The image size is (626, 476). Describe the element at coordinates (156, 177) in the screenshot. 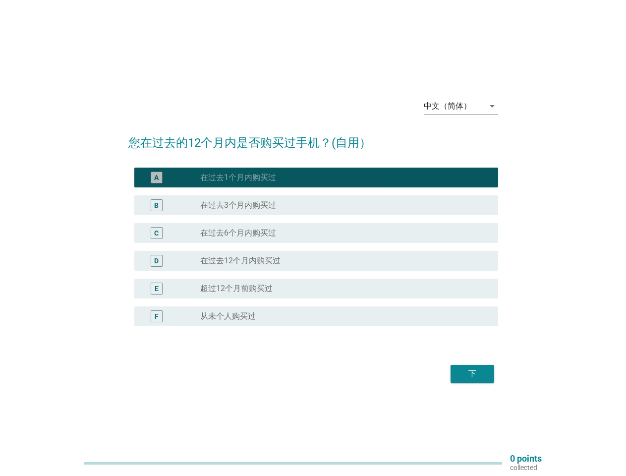

I see `div: A` at that location.